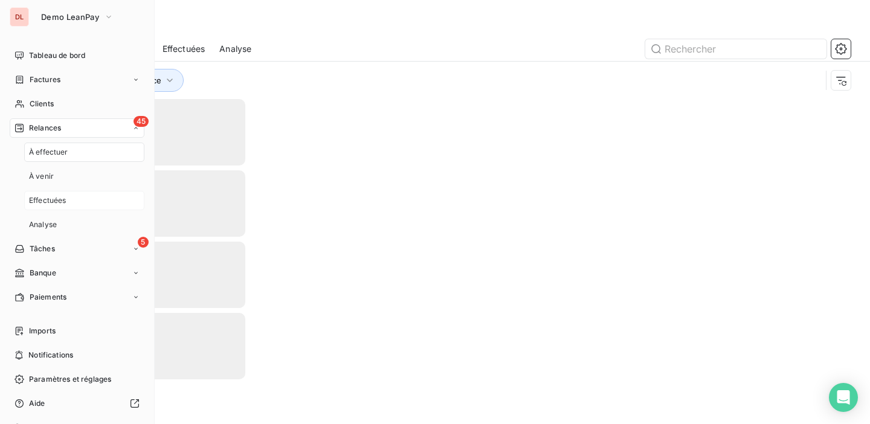 The height and width of the screenshot is (424, 870). I want to click on span: À effectuer, so click(48, 152).